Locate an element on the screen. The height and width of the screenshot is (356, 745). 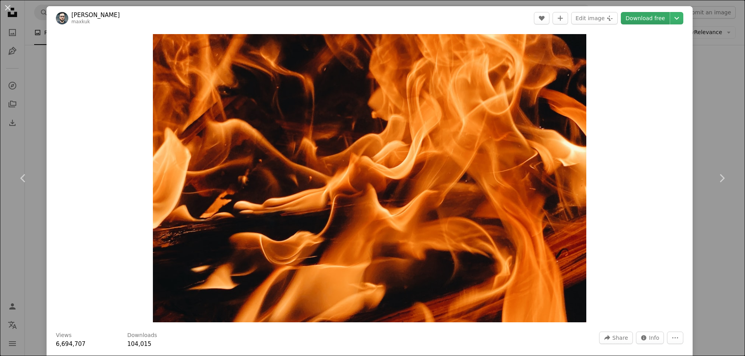
button: Stats about this image is located at coordinates (650, 338).